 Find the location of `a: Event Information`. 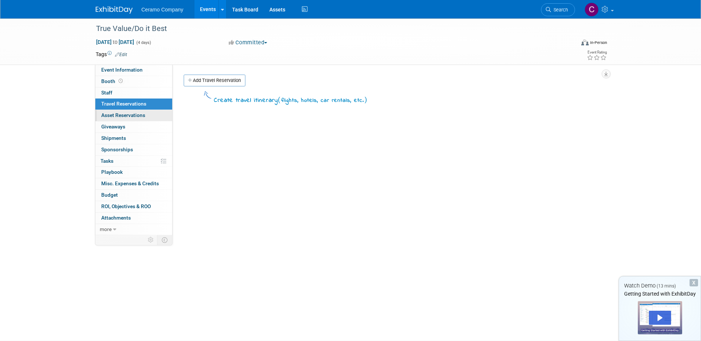

a: Event Information is located at coordinates (134, 70).